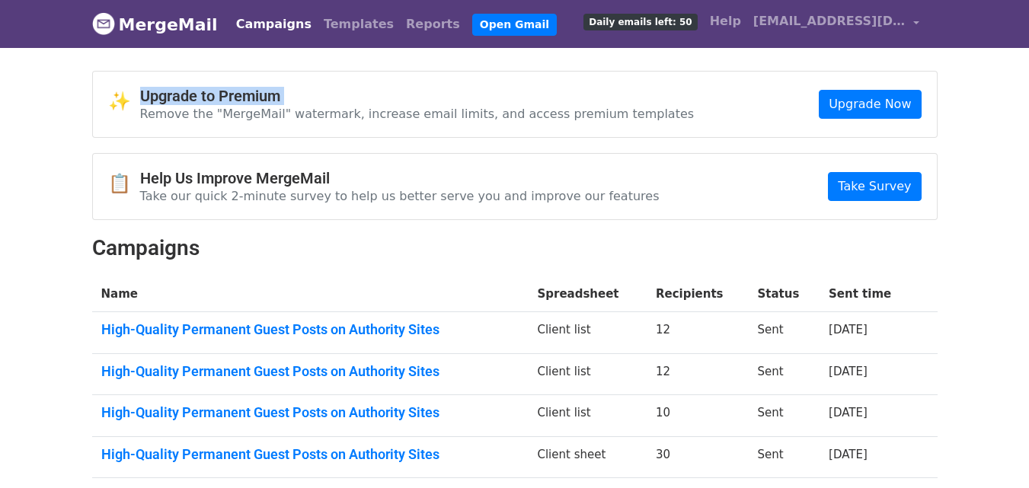 This screenshot has height=488, width=1029. I want to click on a: Take Survey, so click(875, 187).